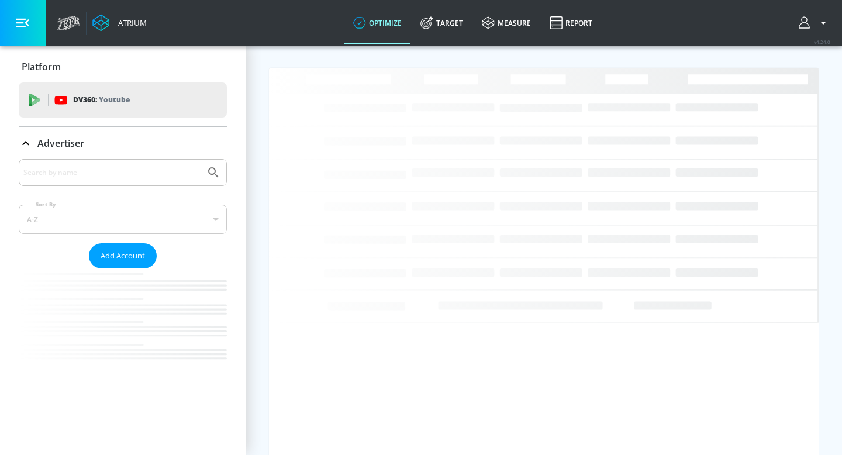 The width and height of the screenshot is (842, 455). Describe the element at coordinates (571, 23) in the screenshot. I see `a: Report` at that location.